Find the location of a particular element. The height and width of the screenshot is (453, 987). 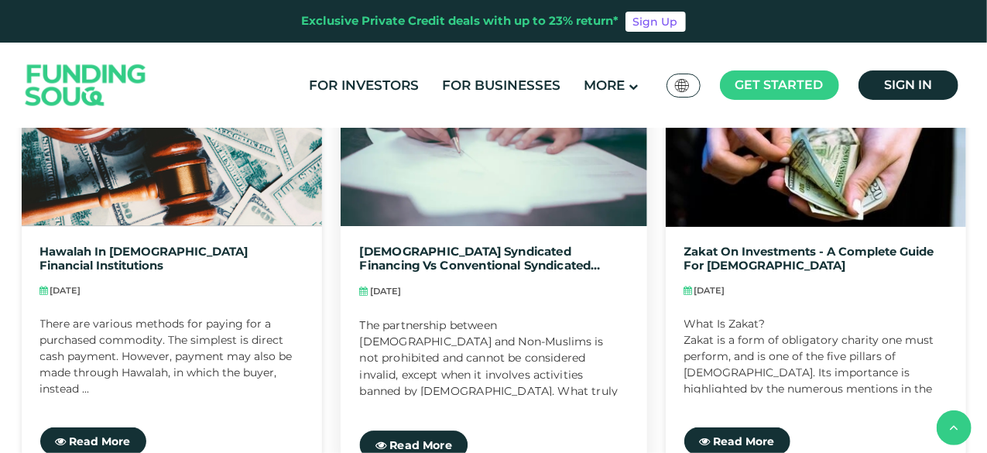

a: Sign Up is located at coordinates (656, 22).